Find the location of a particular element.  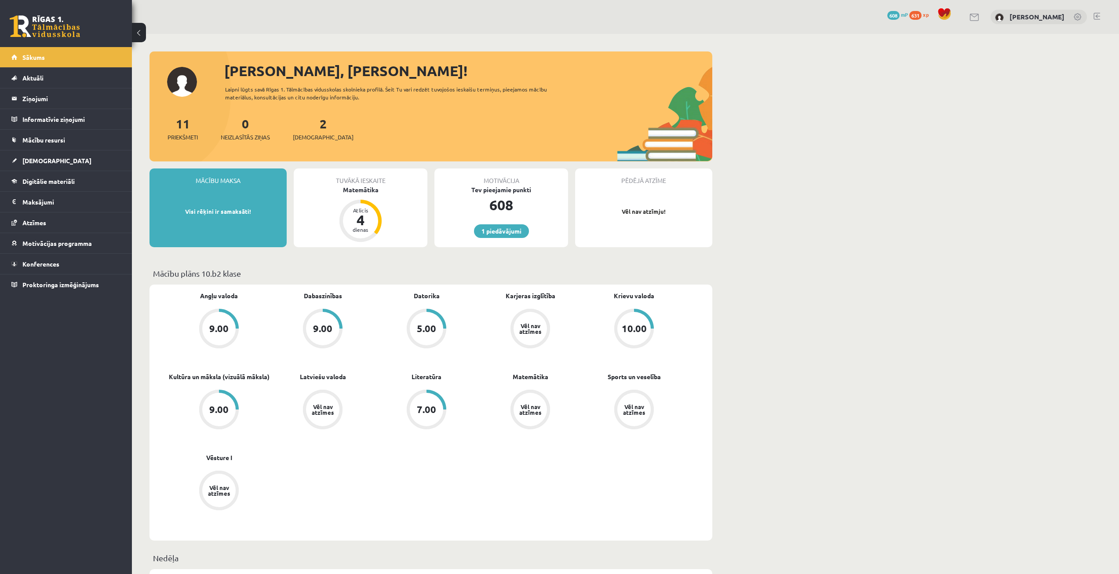

legend: Ziņojumi is located at coordinates (72, 99).